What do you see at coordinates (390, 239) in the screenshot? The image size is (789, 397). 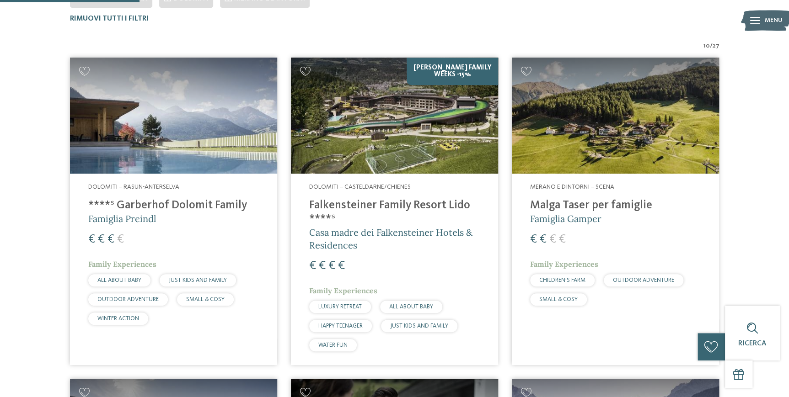 I see `span: Casa madre dei Falkensteiner Hotels & Residences` at bounding box center [390, 239].